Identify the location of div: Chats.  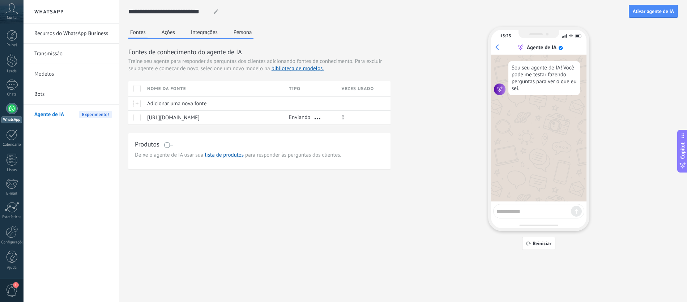
(12, 94).